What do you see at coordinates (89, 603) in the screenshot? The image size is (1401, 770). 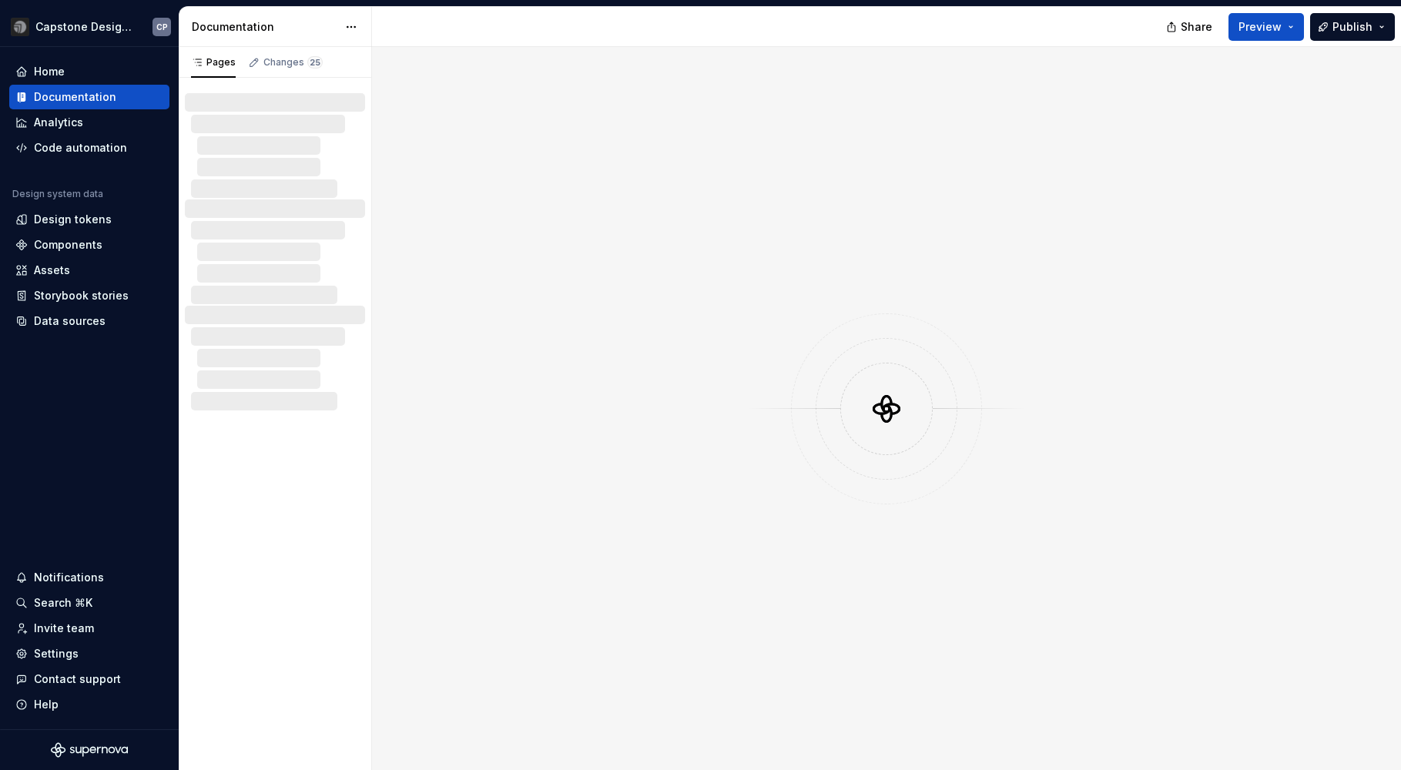 I see `button: Search ⌘K` at bounding box center [89, 603].